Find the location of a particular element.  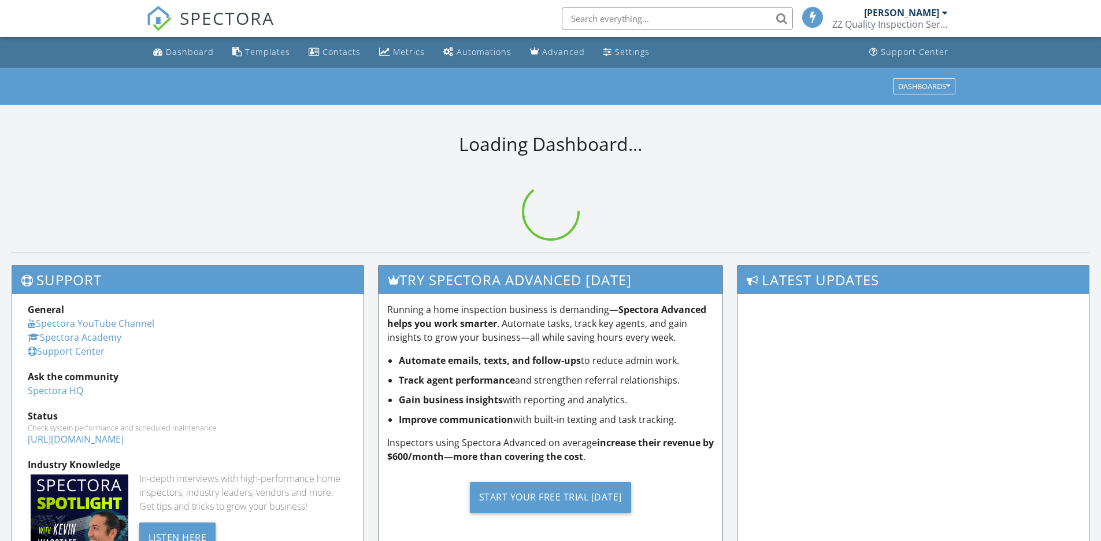

div: Contacts is located at coordinates (342, 51).